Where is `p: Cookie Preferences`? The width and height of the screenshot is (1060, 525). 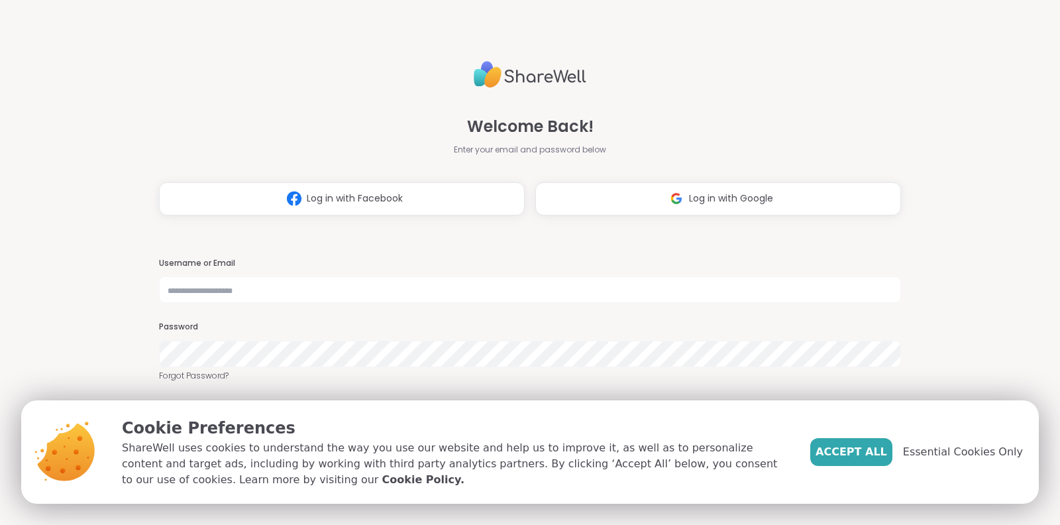
p: Cookie Preferences is located at coordinates (455, 428).